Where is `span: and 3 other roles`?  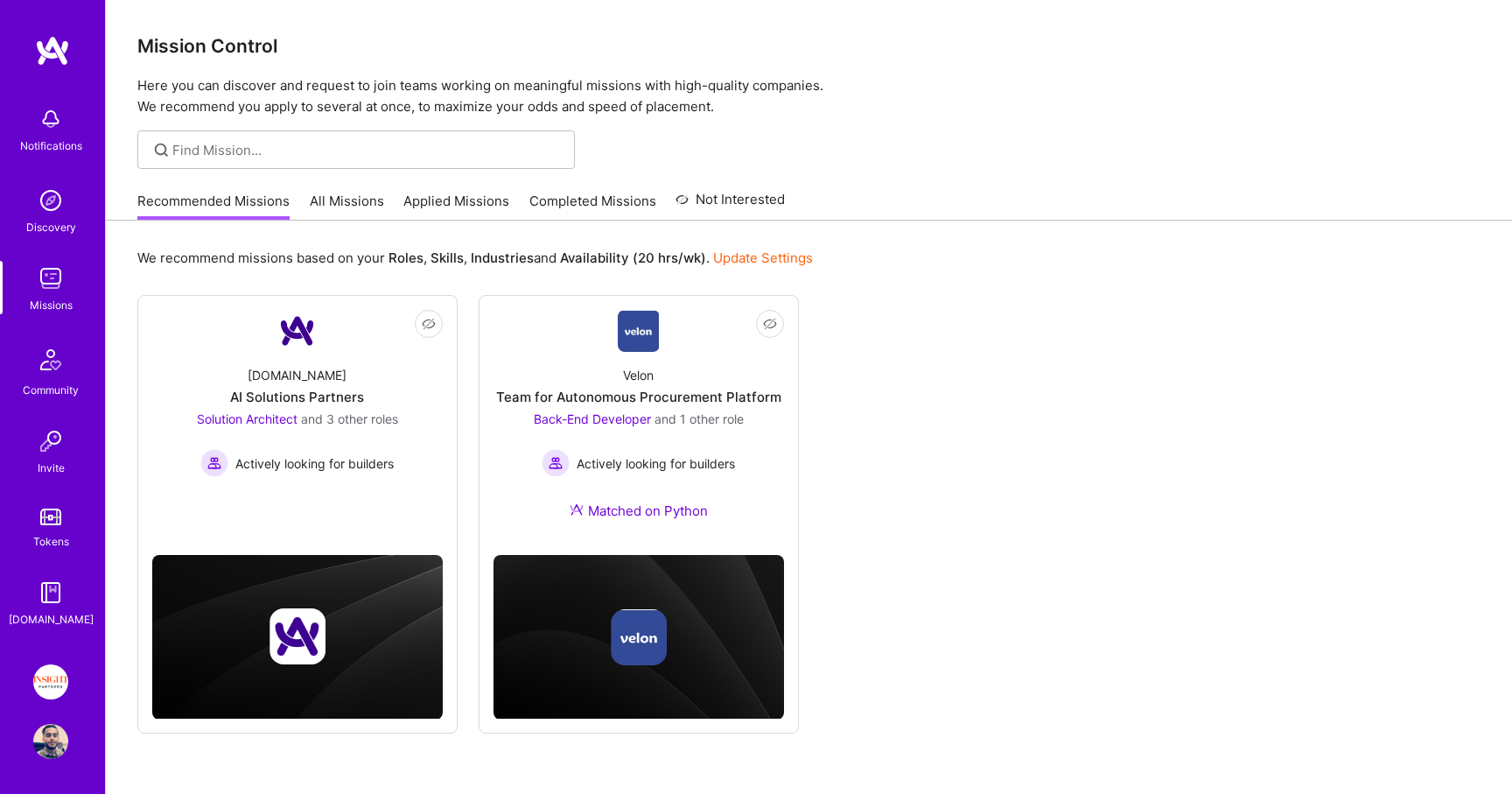 span: and 3 other roles is located at coordinates (349, 419).